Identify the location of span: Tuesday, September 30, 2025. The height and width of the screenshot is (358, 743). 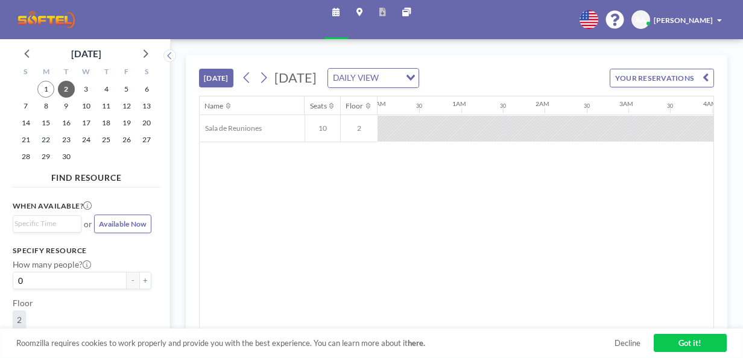
(66, 157).